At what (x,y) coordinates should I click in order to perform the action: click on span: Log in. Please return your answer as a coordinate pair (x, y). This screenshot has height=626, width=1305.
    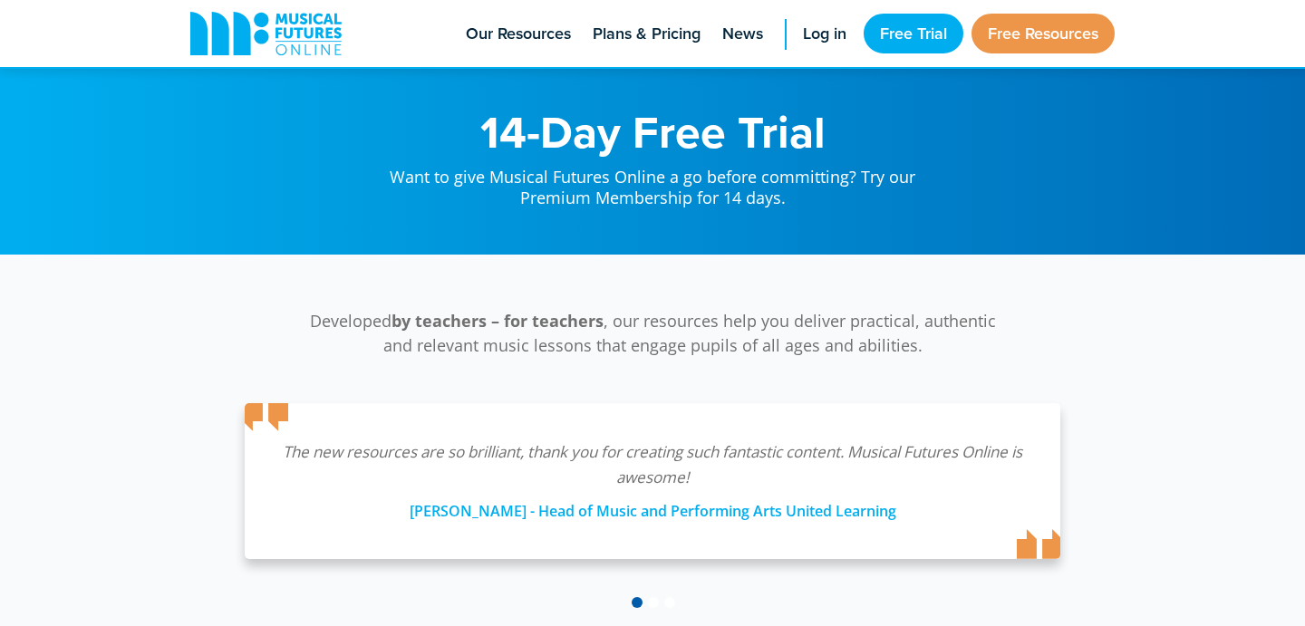
    Looking at the image, I should click on (825, 34).